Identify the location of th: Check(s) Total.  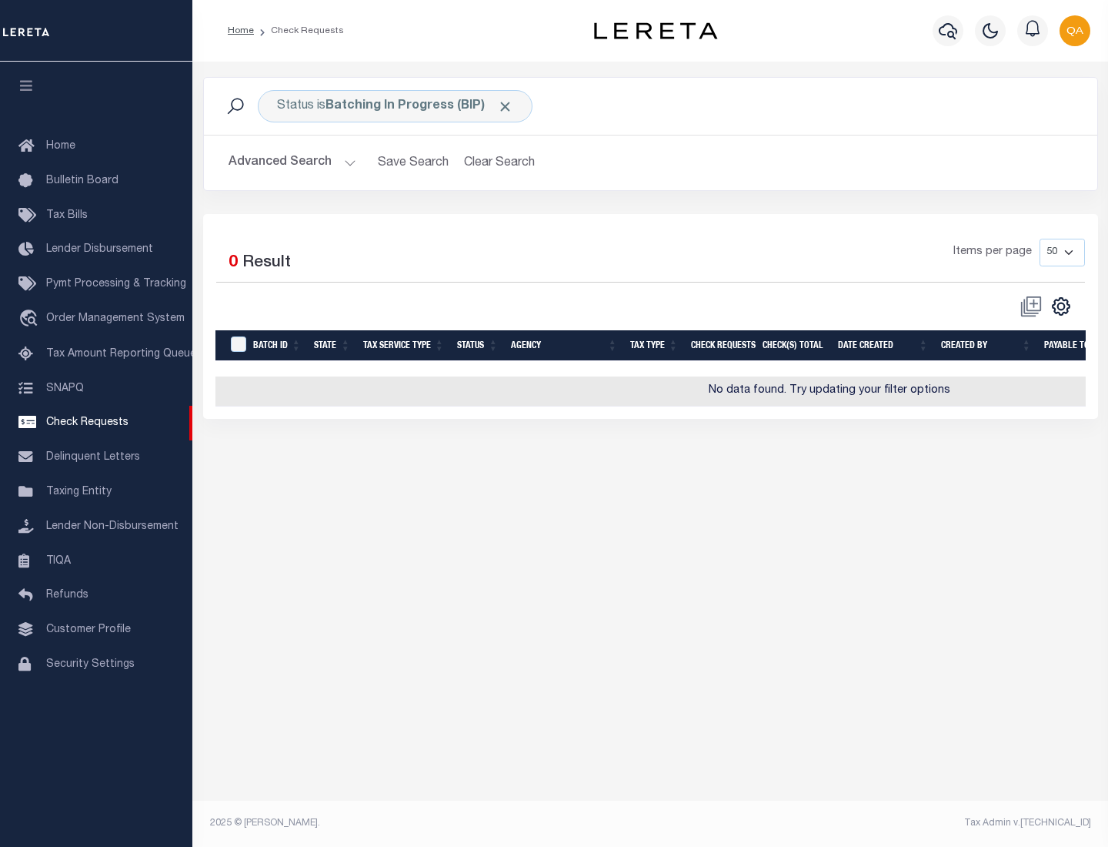
(794, 346).